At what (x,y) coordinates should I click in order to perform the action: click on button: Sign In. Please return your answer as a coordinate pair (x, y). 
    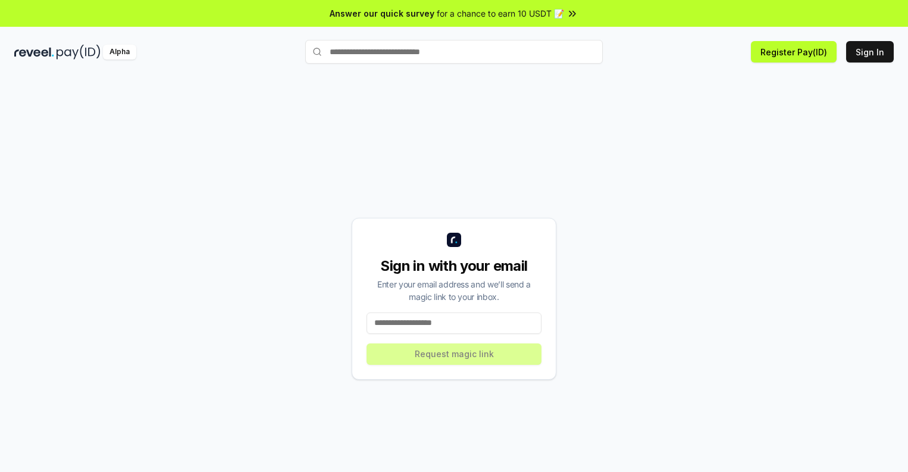
    Looking at the image, I should click on (870, 52).